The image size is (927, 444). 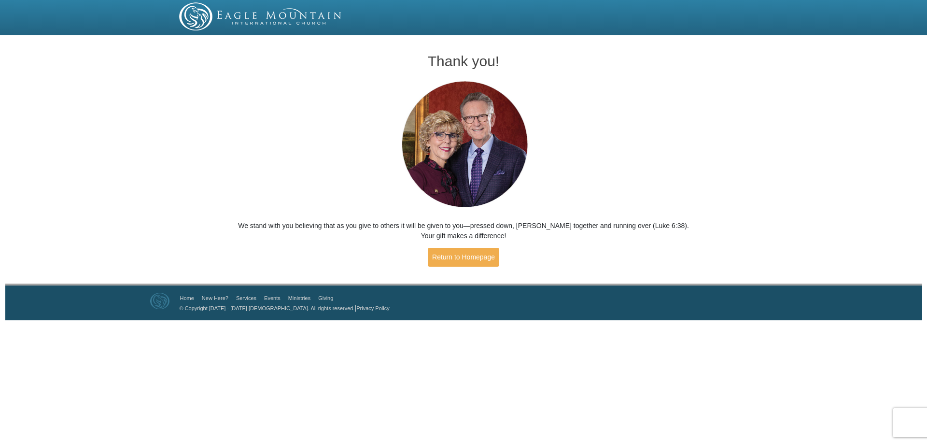 I want to click on a: Events, so click(x=272, y=298).